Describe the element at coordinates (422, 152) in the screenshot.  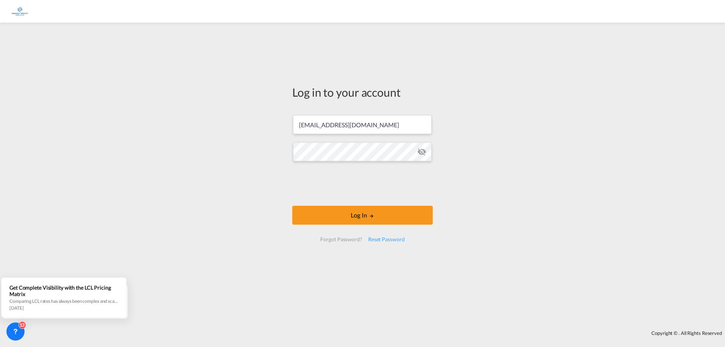
I see `md-icon: icon-eye-off` at that location.